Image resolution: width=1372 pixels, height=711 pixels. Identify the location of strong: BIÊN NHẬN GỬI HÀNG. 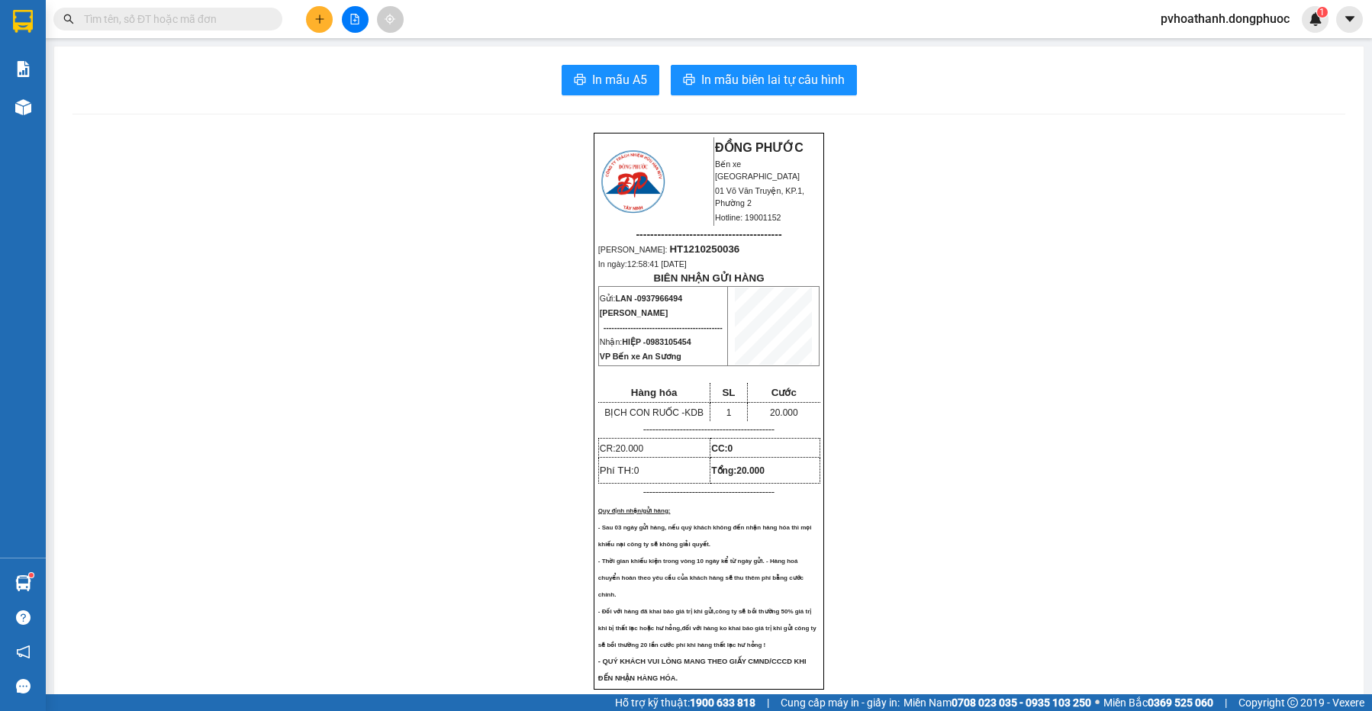
(708, 278).